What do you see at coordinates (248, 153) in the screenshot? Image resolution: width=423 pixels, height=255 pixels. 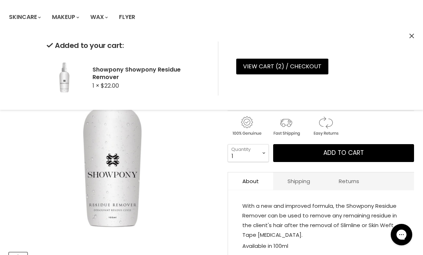 I see `select: Quantity` at bounding box center [248, 153].